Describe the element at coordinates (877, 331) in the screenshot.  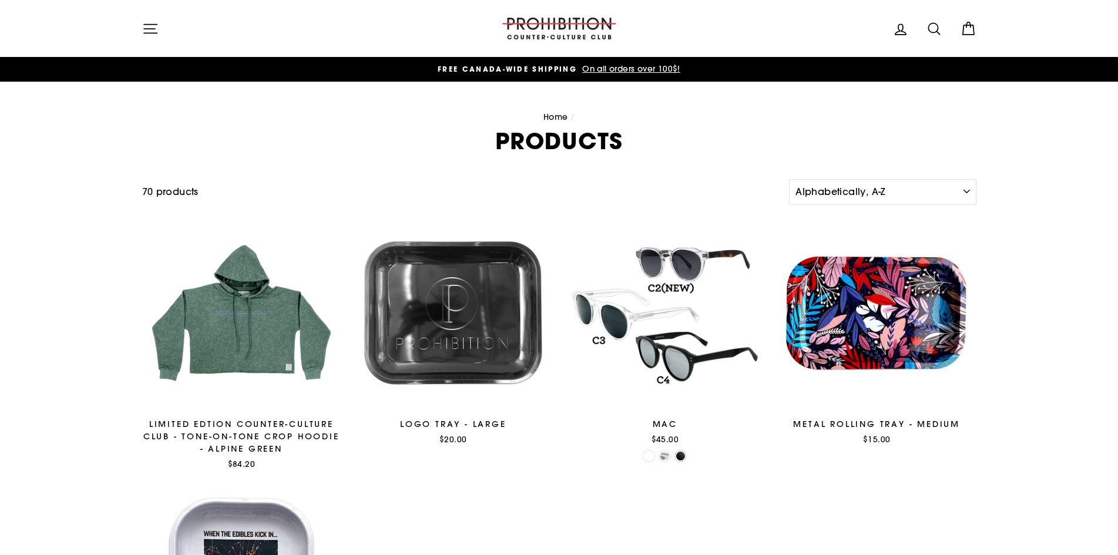
I see `a: METAL ROLLING TRAY - MEDIUM$15.00` at that location.